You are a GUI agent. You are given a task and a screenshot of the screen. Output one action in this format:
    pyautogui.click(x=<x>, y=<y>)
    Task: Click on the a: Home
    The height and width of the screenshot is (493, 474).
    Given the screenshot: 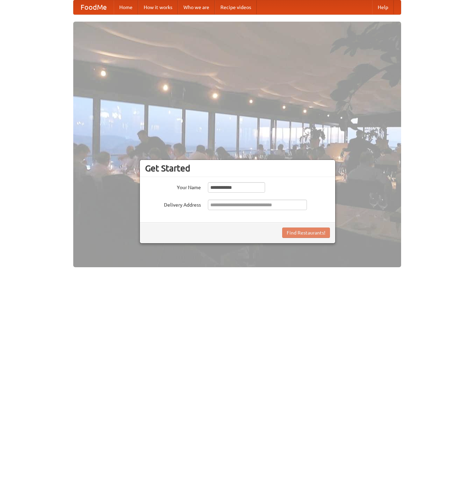 What is the action you would take?
    pyautogui.click(x=126, y=7)
    